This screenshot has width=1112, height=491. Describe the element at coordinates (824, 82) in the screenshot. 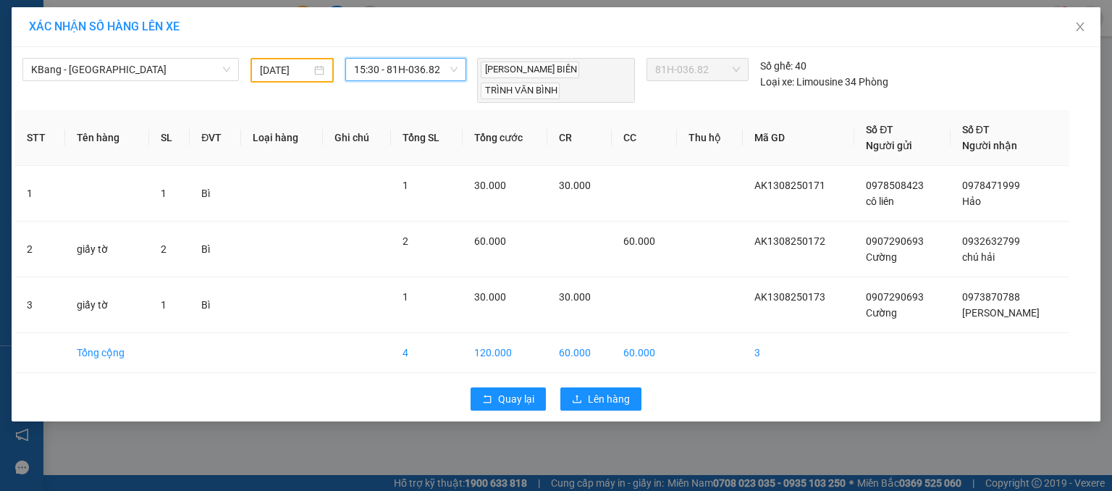

I see `div: Limousine 34 Phòng` at that location.